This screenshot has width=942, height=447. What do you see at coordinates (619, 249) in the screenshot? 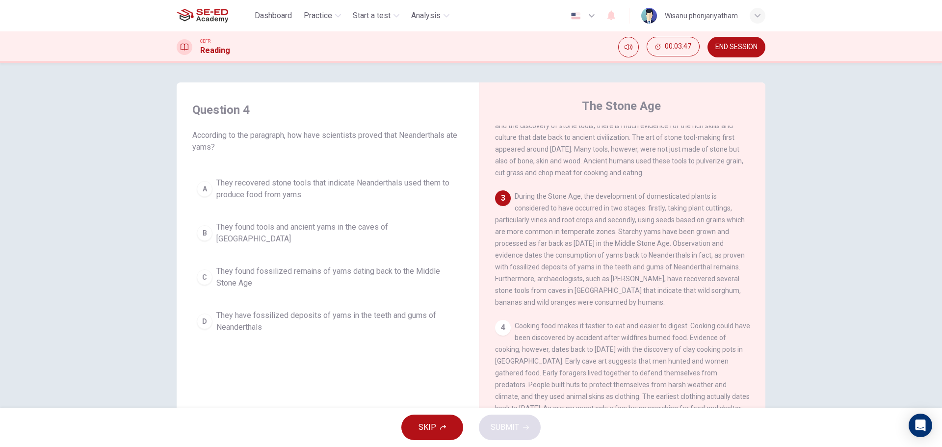
I see `span: During the Stone Age, the development of domesticated plants is considered to have occurred in tw...` at bounding box center [619, 249].